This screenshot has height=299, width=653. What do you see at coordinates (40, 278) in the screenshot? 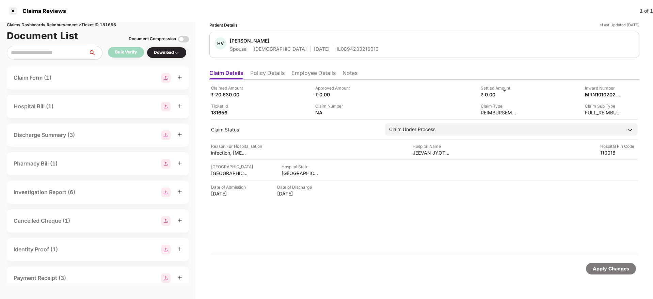
I see `div: Payment Receipt (3)` at bounding box center [40, 278].